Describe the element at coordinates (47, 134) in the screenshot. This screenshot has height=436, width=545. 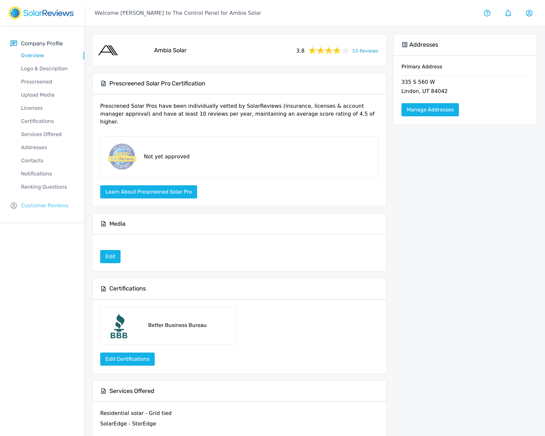
I see `p: Services Offered` at that location.